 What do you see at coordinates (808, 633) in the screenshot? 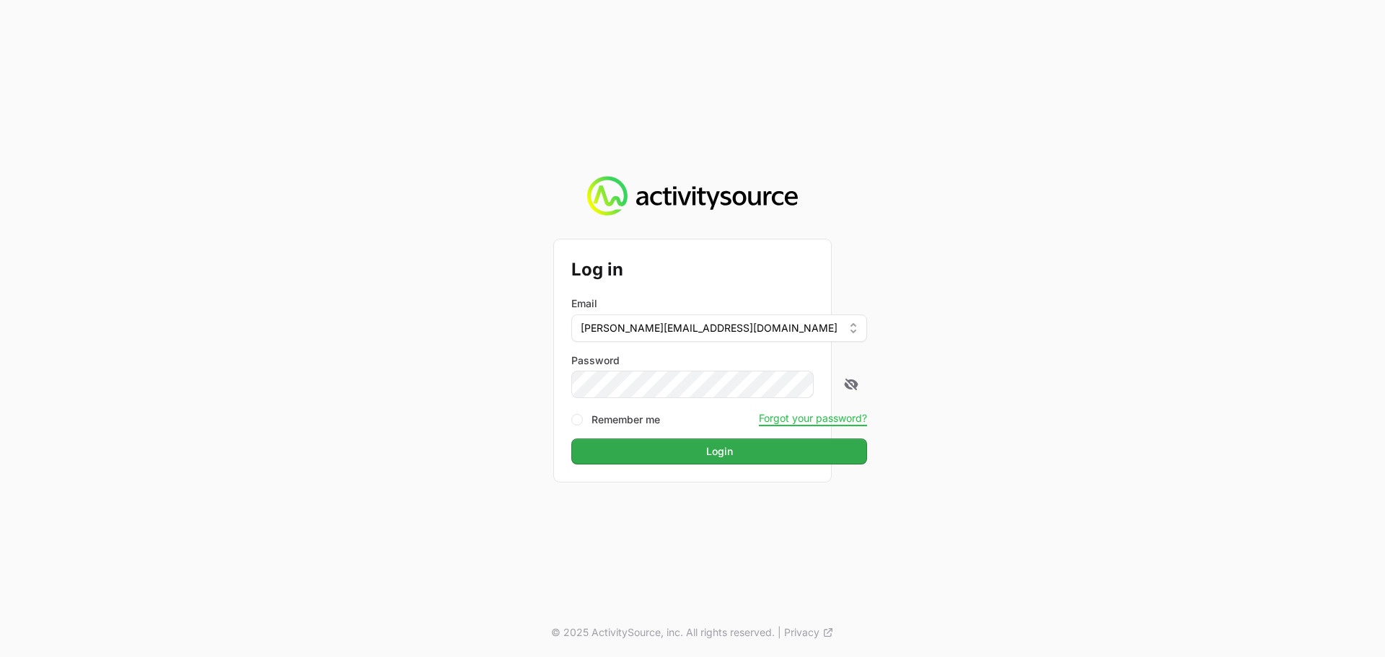
I see `a: Privacy` at bounding box center [808, 633].